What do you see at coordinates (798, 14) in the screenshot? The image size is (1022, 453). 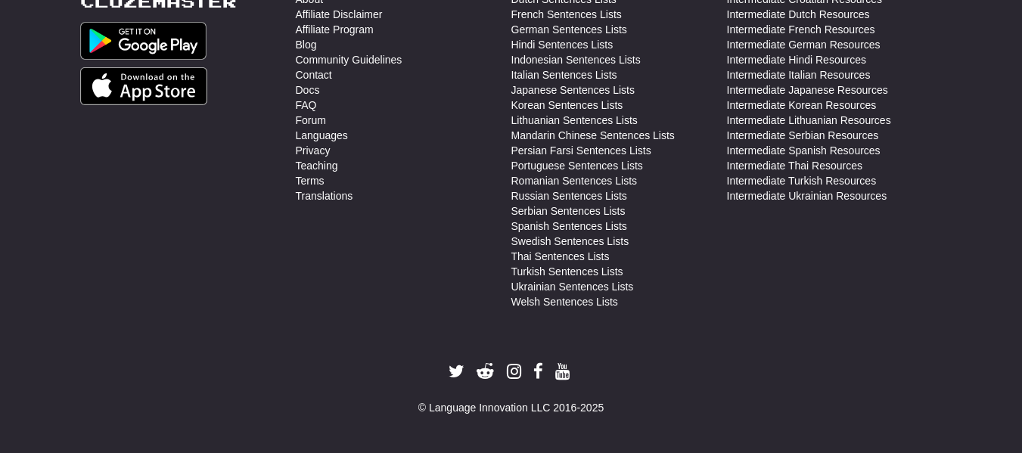 I see `a: Intermediate Dutch Resources` at bounding box center [798, 14].